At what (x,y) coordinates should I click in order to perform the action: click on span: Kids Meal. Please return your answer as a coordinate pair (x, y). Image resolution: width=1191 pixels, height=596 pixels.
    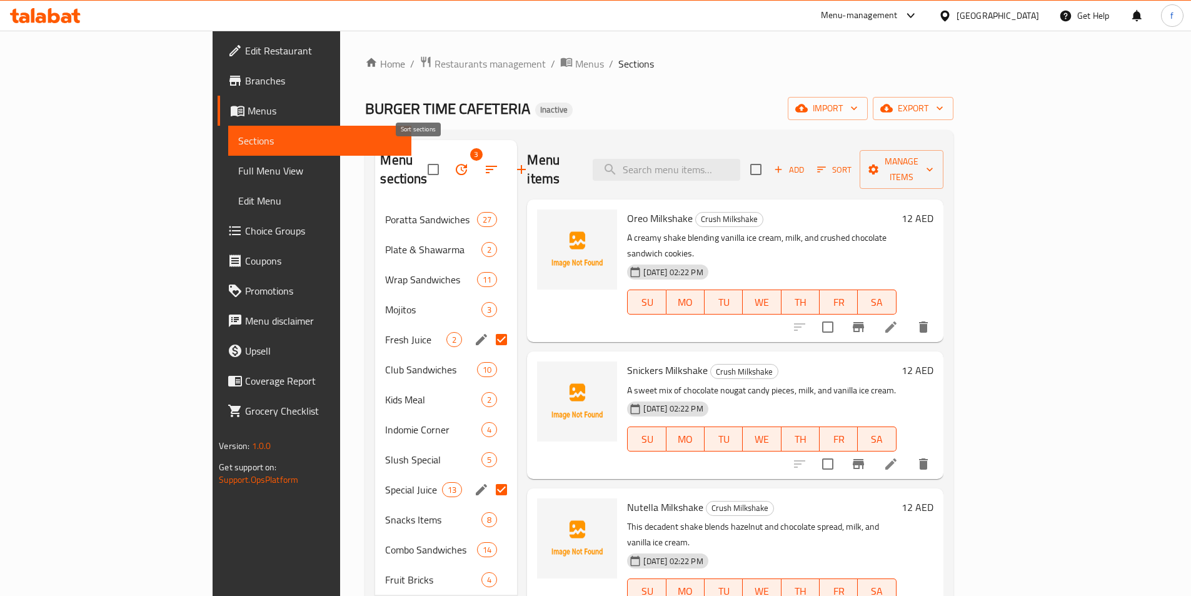
    Looking at the image, I should click on (433, 400).